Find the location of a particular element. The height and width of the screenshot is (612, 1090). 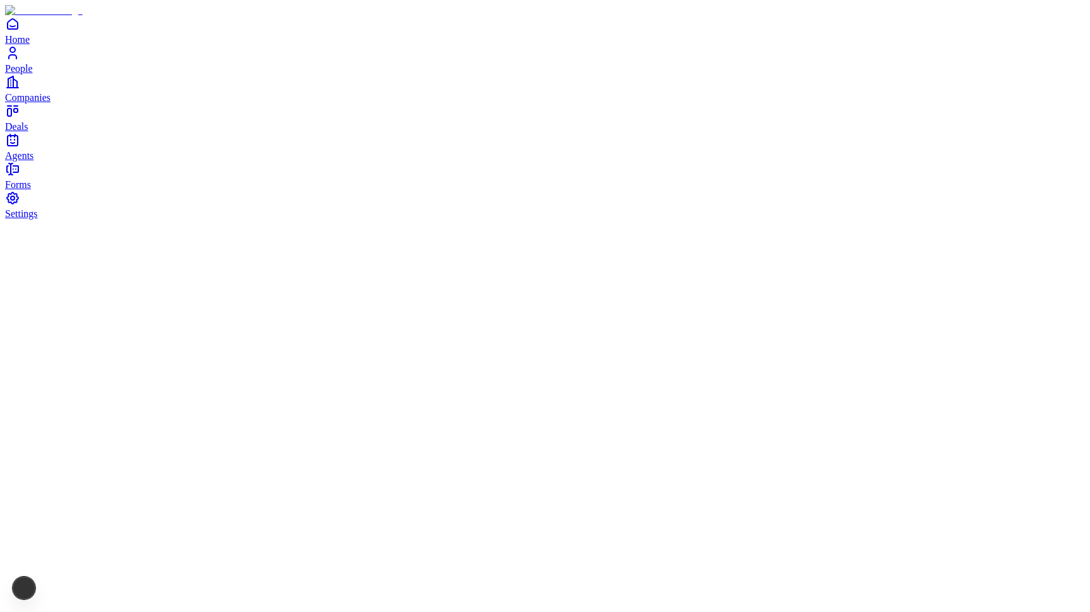

span: Settings is located at coordinates (21, 213).